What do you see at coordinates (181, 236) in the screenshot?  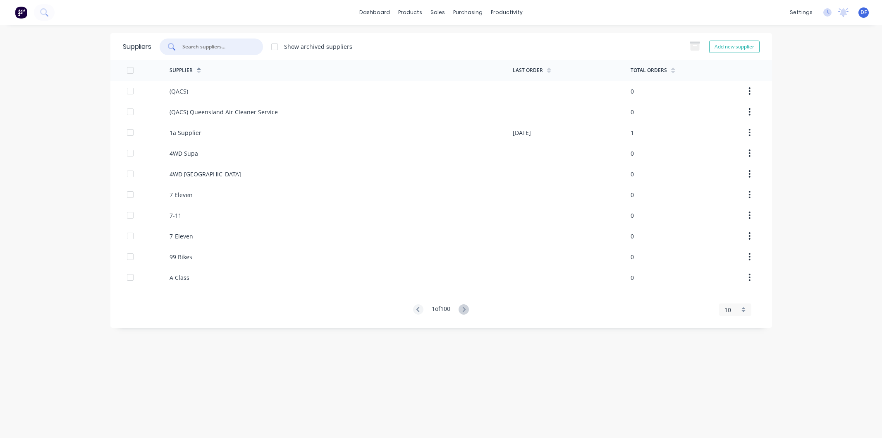 I see `div: 7-Eleven` at bounding box center [181, 236].